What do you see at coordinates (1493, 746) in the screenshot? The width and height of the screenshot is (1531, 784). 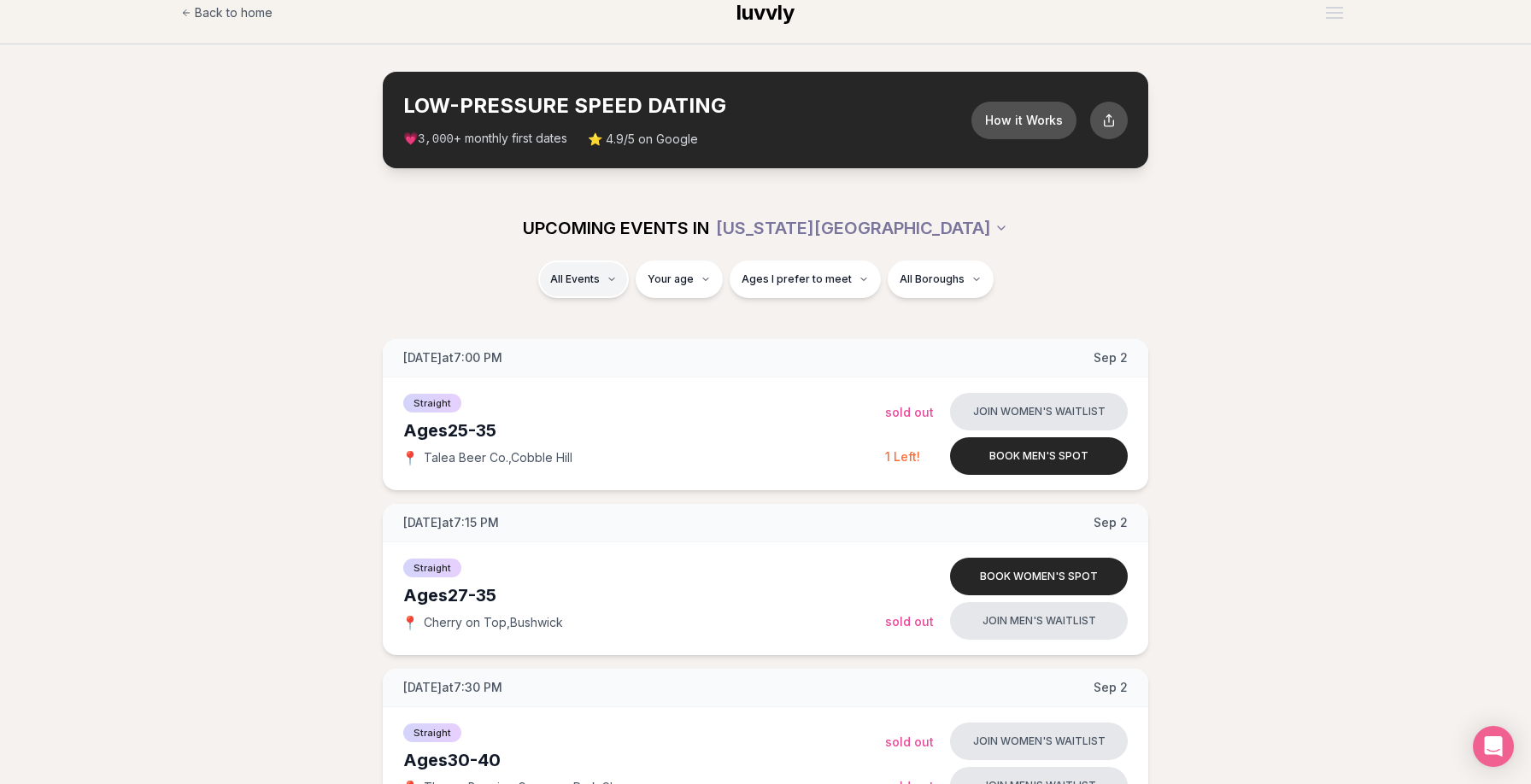 I see `div: Open Intercom Messenger` at bounding box center [1493, 746].